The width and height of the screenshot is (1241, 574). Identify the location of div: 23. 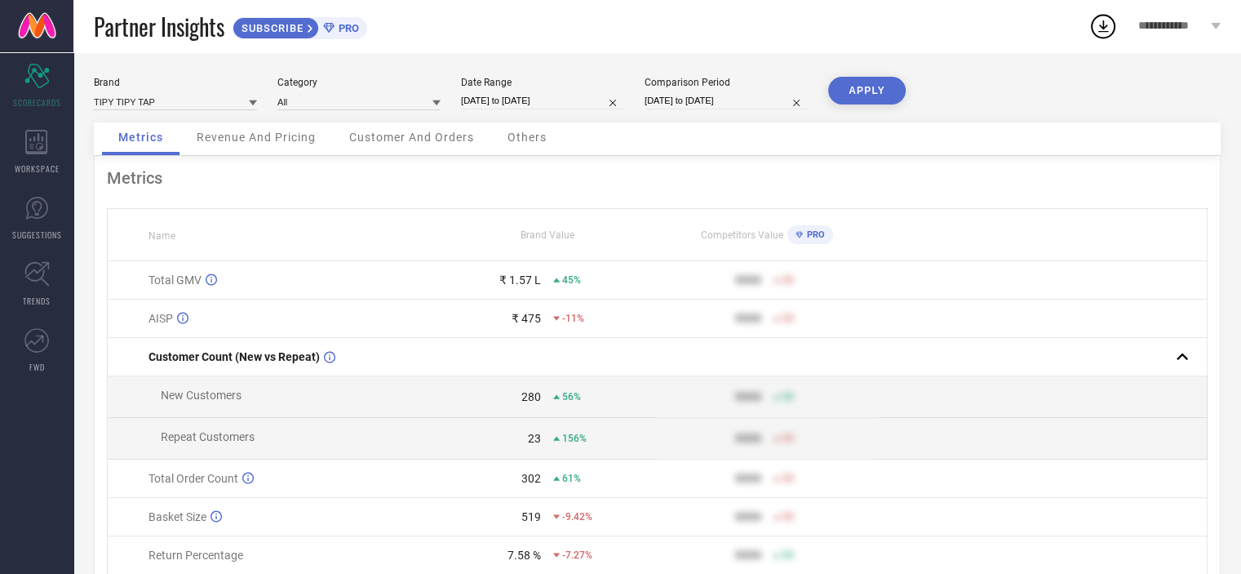
(535, 438).